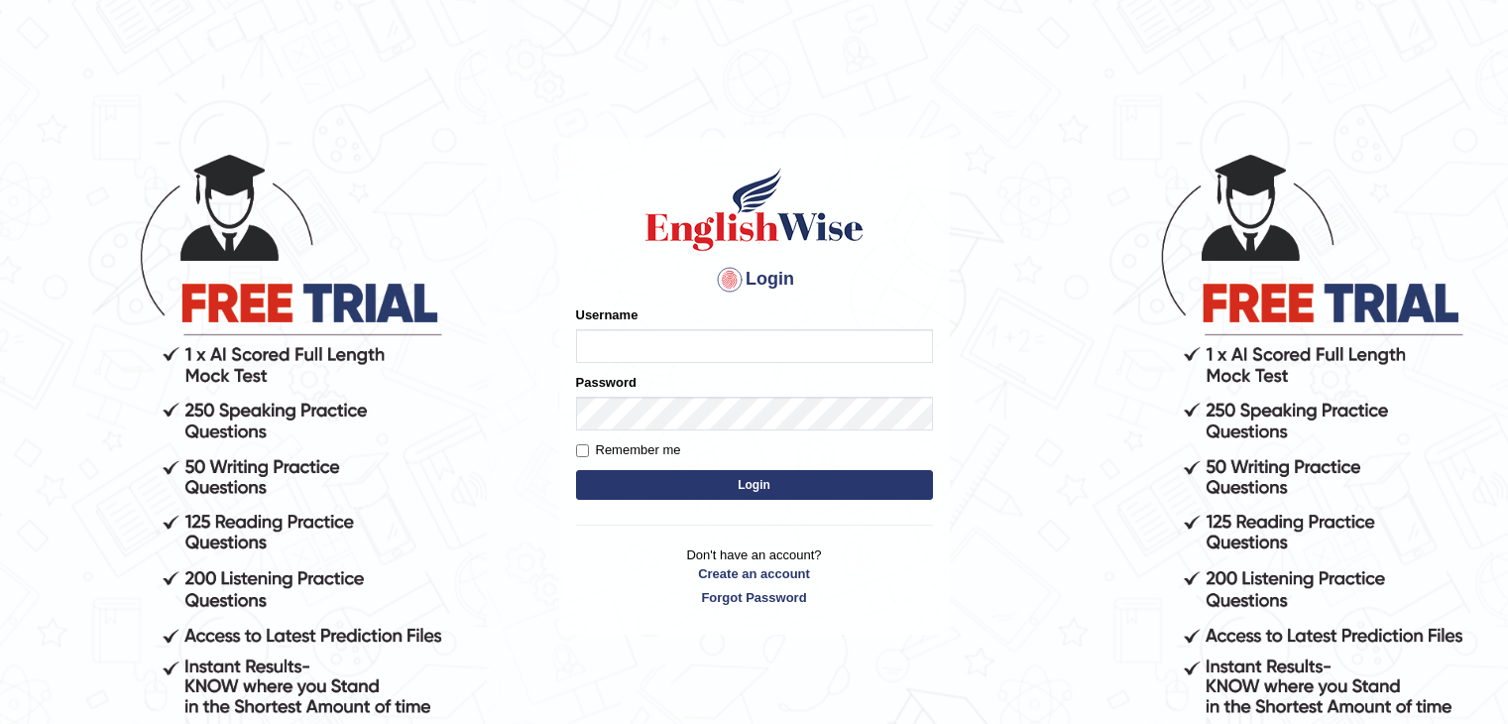  I want to click on a: Create an account, so click(754, 573).